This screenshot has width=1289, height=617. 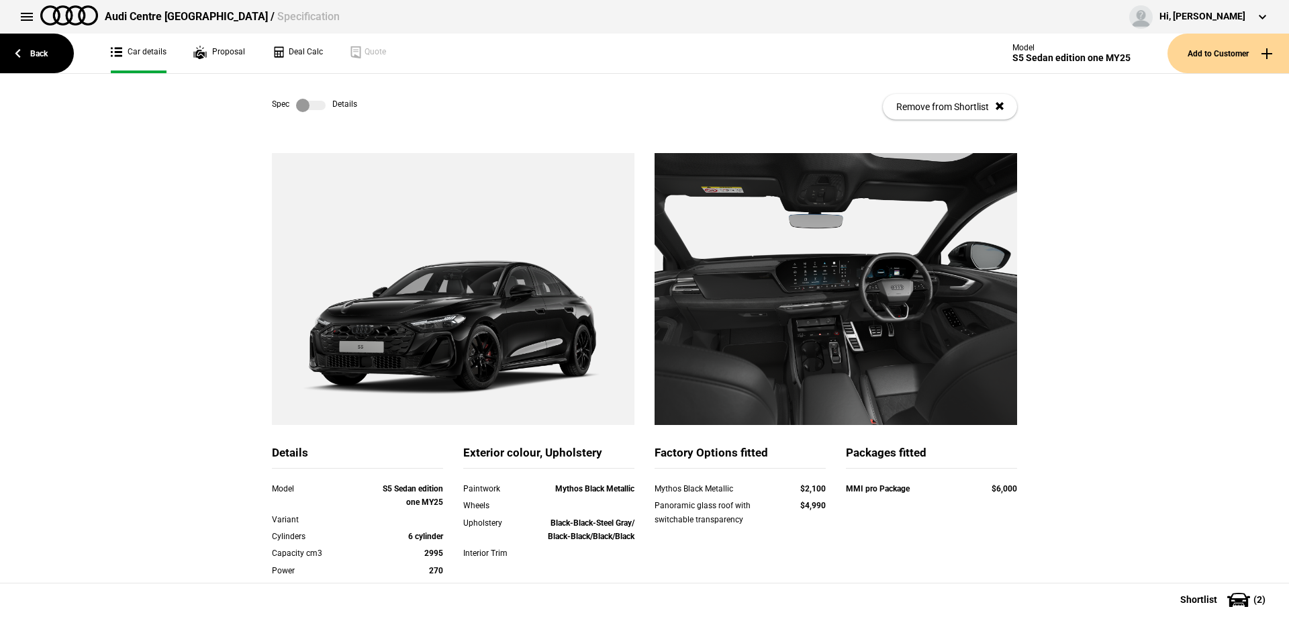 I want to click on div: Details, so click(x=357, y=456).